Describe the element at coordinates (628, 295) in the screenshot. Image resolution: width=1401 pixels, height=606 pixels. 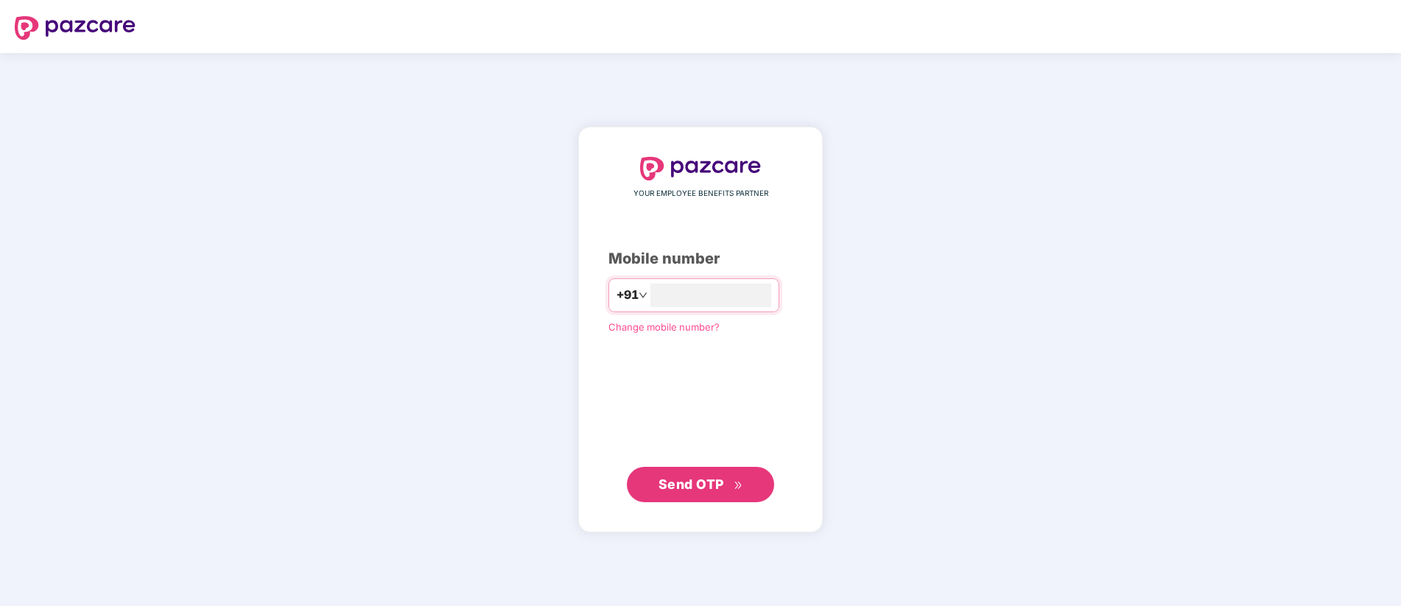
I see `span: +91` at that location.